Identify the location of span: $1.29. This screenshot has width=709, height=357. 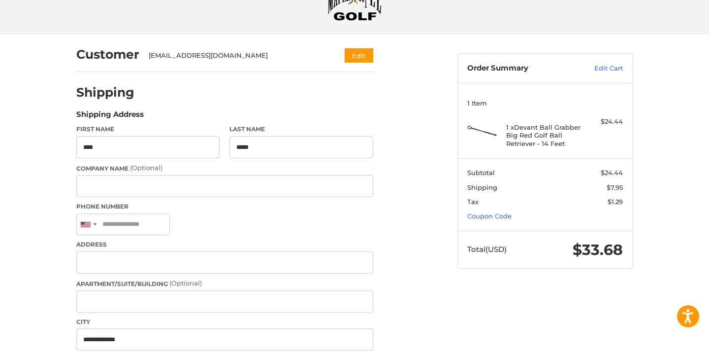
(615, 201).